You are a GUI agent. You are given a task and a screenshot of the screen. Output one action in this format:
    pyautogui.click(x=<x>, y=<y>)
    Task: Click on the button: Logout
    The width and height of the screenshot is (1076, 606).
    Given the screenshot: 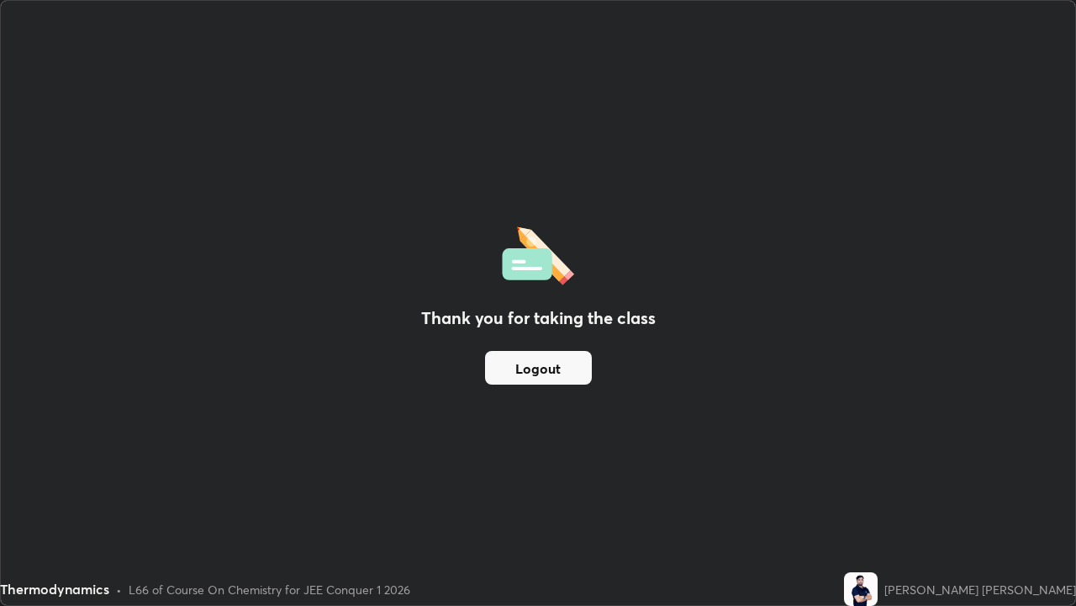 What is the action you would take?
    pyautogui.click(x=538, y=368)
    